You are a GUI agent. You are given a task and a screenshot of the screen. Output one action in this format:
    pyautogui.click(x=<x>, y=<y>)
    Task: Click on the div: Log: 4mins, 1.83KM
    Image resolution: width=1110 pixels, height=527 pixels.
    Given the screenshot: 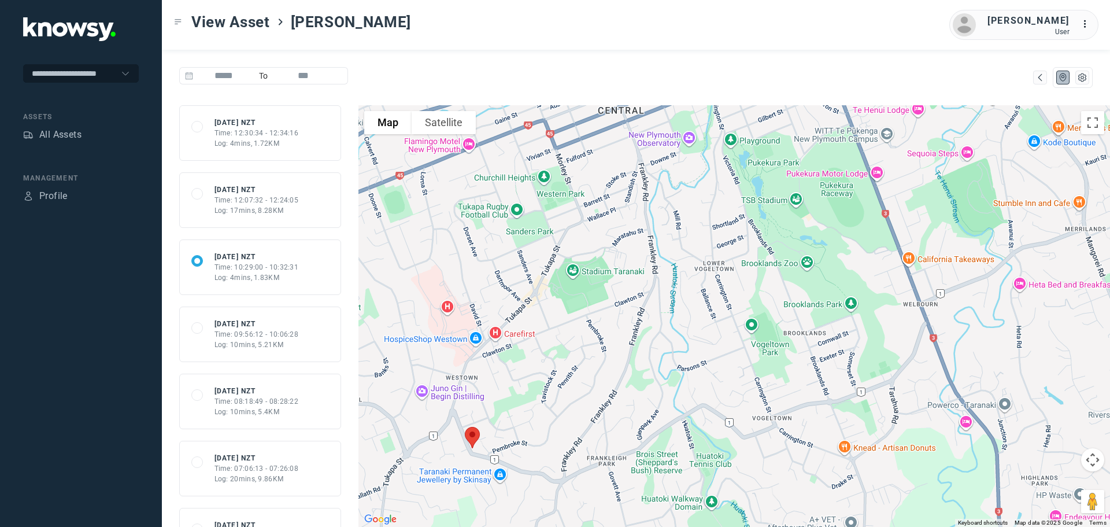 What is the action you would take?
    pyautogui.click(x=257, y=278)
    